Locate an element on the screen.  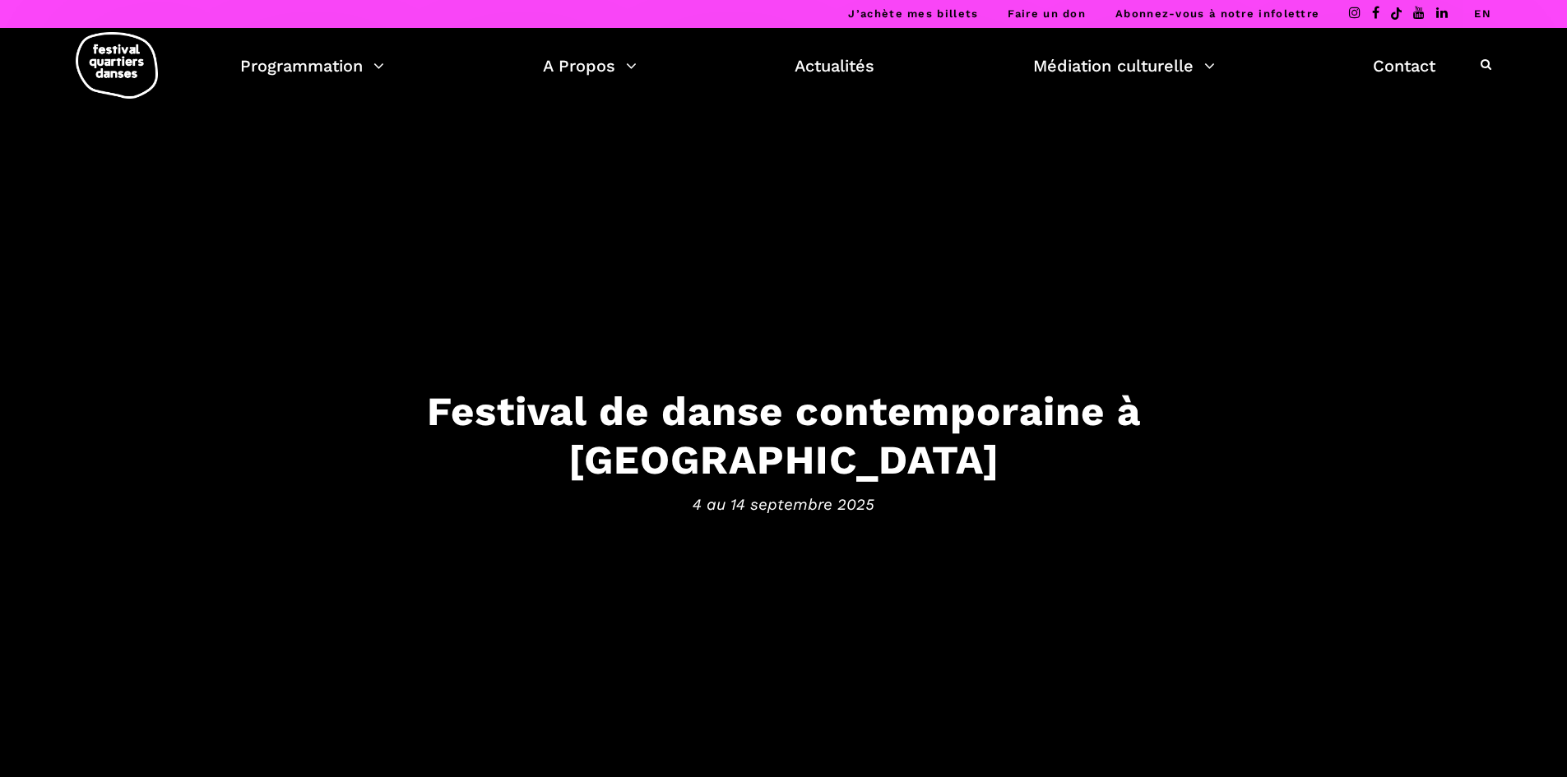
a: EN is located at coordinates (1482, 13).